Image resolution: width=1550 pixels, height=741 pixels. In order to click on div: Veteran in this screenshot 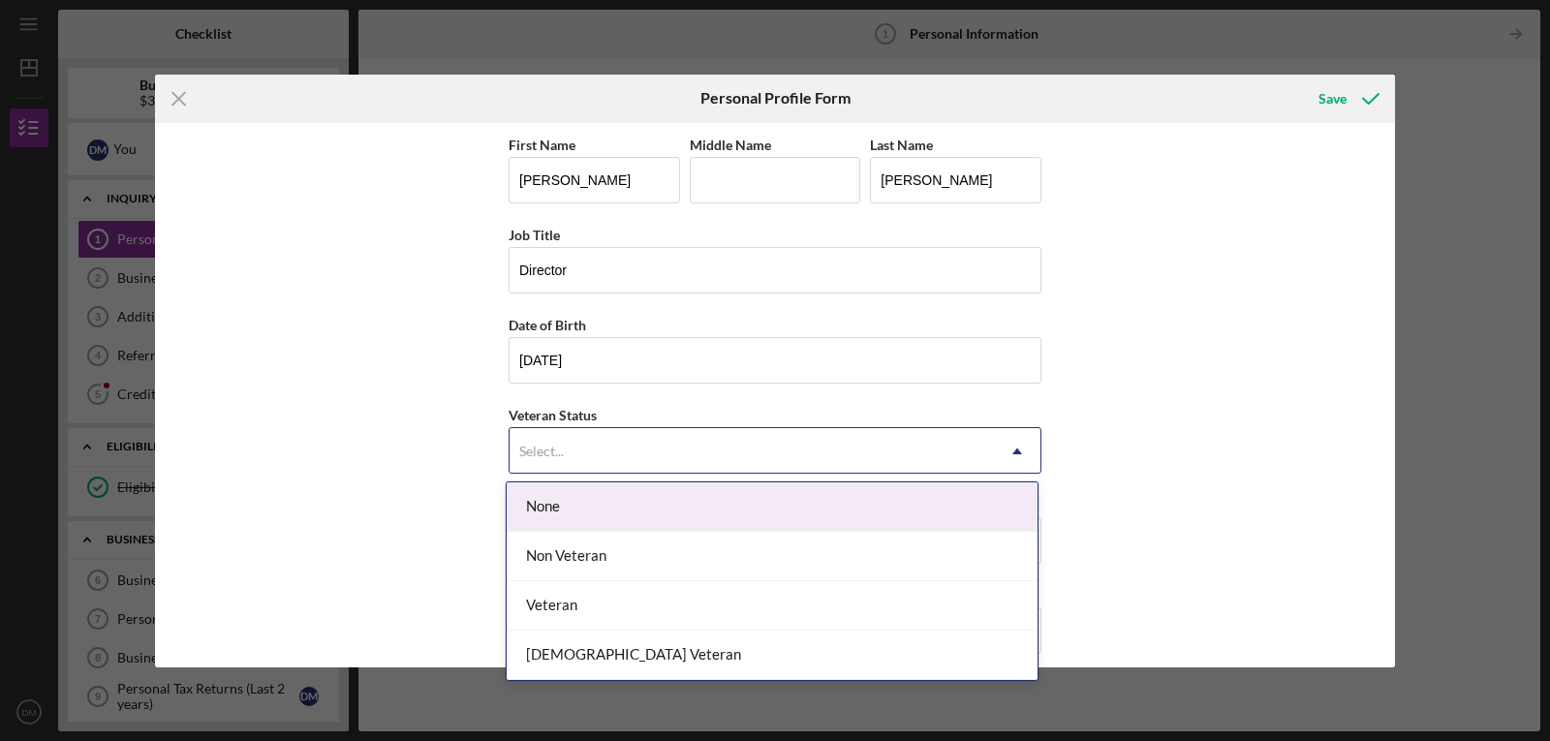, I will do `click(772, 605)`.